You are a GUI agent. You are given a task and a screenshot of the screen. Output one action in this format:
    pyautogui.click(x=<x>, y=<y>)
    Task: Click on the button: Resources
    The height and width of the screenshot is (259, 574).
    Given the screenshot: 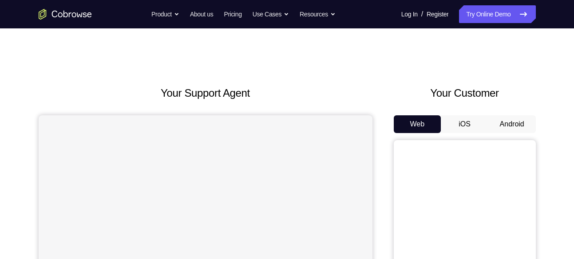 What is the action you would take?
    pyautogui.click(x=317, y=14)
    